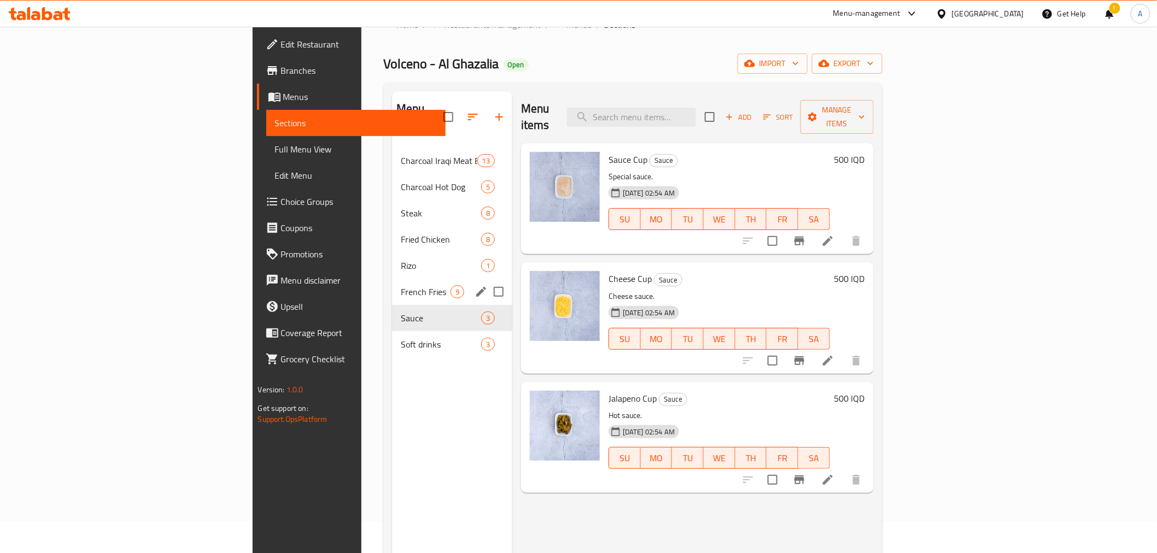 This screenshot has height=553, width=1157. Describe the element at coordinates (627, 160) in the screenshot. I see `span: Sauce Cup` at that location.